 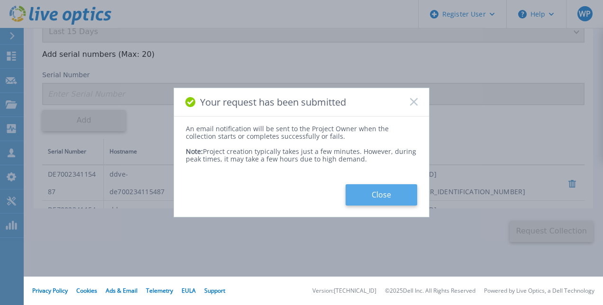 What do you see at coordinates (273, 102) in the screenshot?
I see `span: Your request has been submitted` at bounding box center [273, 102].